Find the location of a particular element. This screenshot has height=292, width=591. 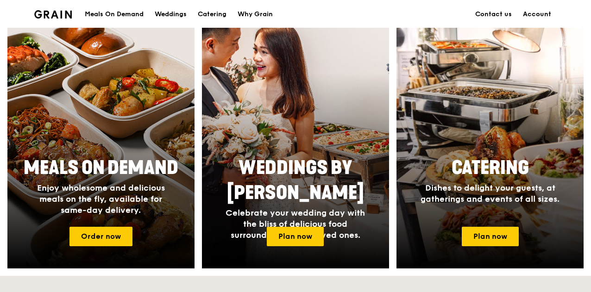

a: Meals On DemandEnjoy wholesome and delicious meals on the fly, available for same-day delivery.Or... is located at coordinates (101, 146).